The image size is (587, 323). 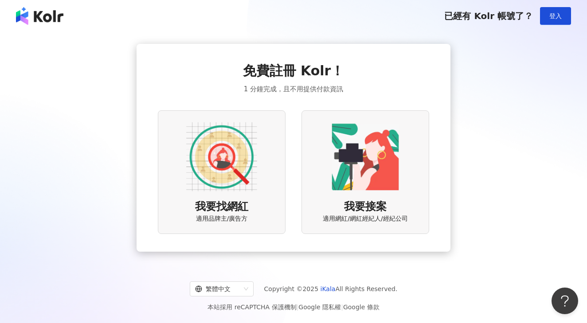 What do you see at coordinates (293, 71) in the screenshot?
I see `span: 免費註冊 Kolr！` at bounding box center [293, 71].